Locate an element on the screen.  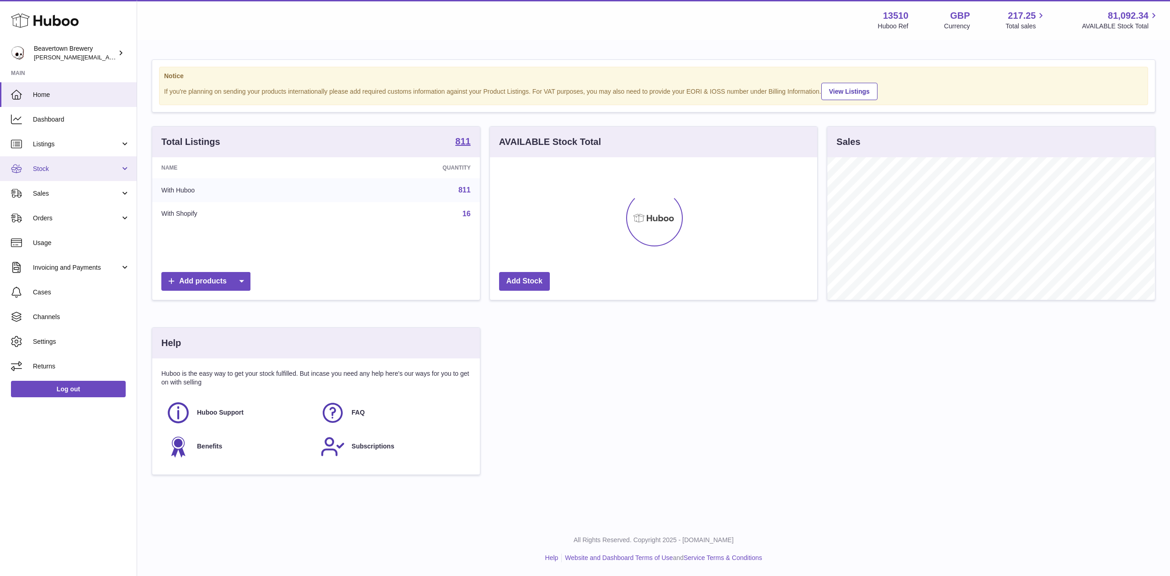
span: Settings is located at coordinates (81, 341).